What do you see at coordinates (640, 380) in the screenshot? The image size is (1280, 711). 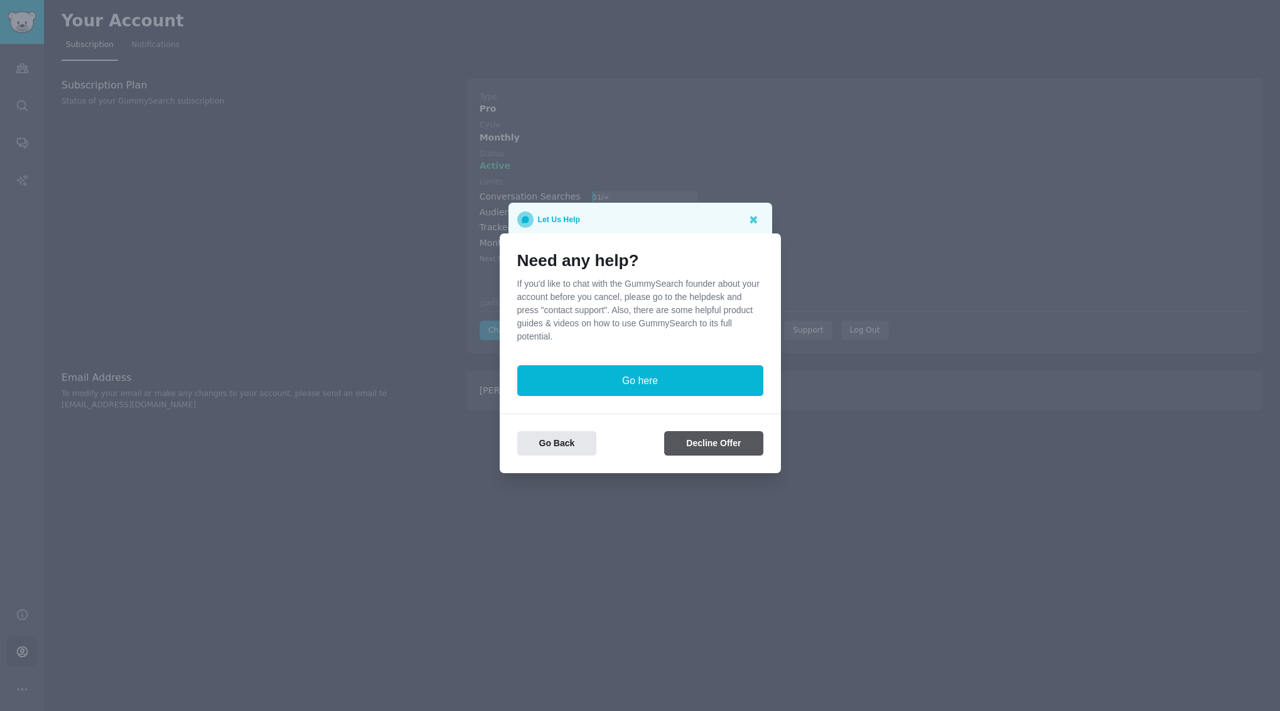 I see `button: Go here` at bounding box center [640, 380].